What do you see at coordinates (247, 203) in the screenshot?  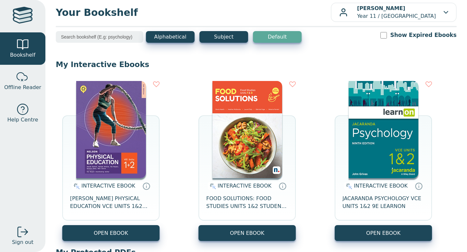 I see `span: FOOD SOLUTIONS: FOOD STUDIES UNITS 1&2 STUDENT EBOOK 5E` at bounding box center [247, 203].